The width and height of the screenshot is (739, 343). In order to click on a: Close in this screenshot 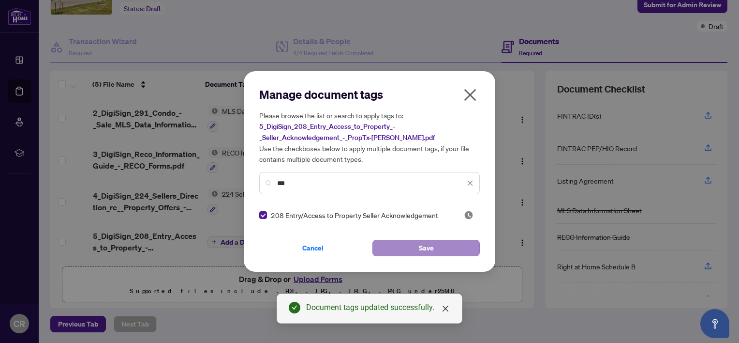, I will do `click(446, 308)`.